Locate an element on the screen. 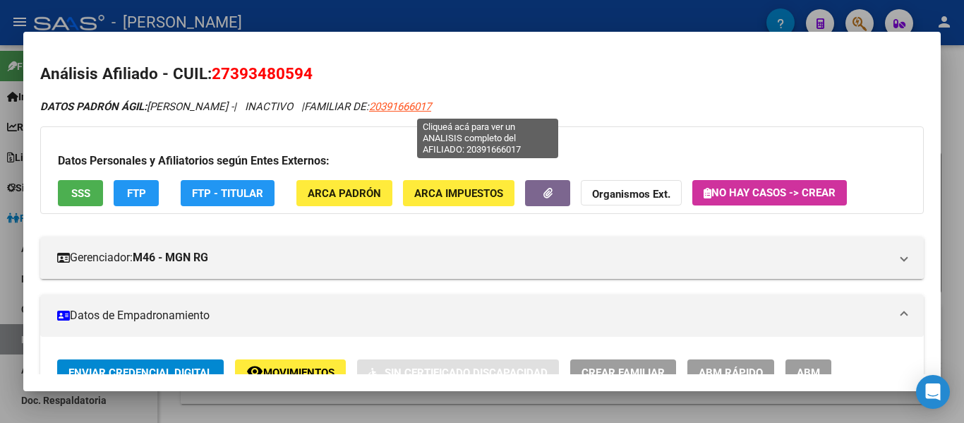 The image size is (964, 423). button: Organismos Ext. is located at coordinates (631, 193).